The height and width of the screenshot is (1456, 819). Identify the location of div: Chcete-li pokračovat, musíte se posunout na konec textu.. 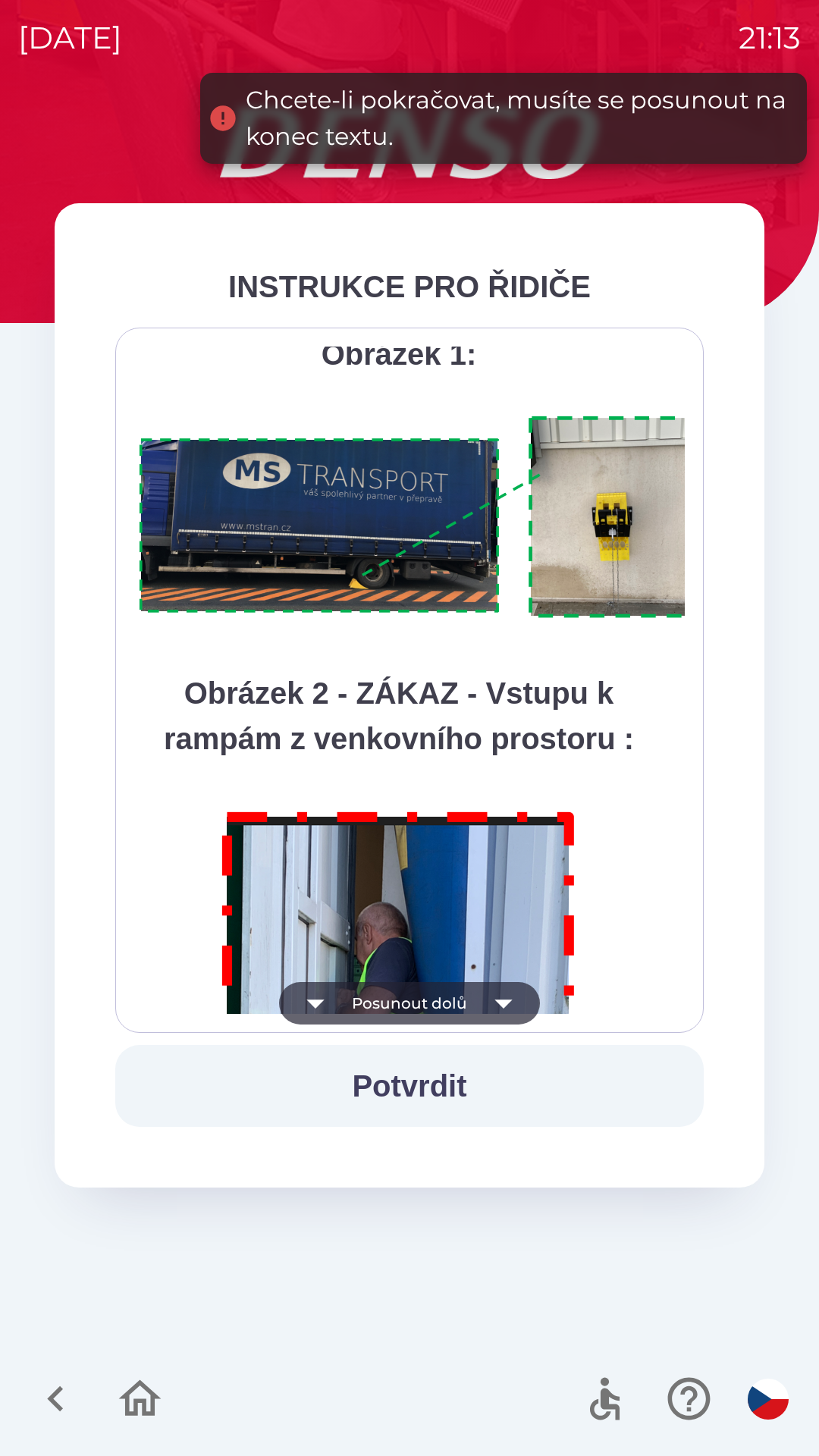
(518, 118).